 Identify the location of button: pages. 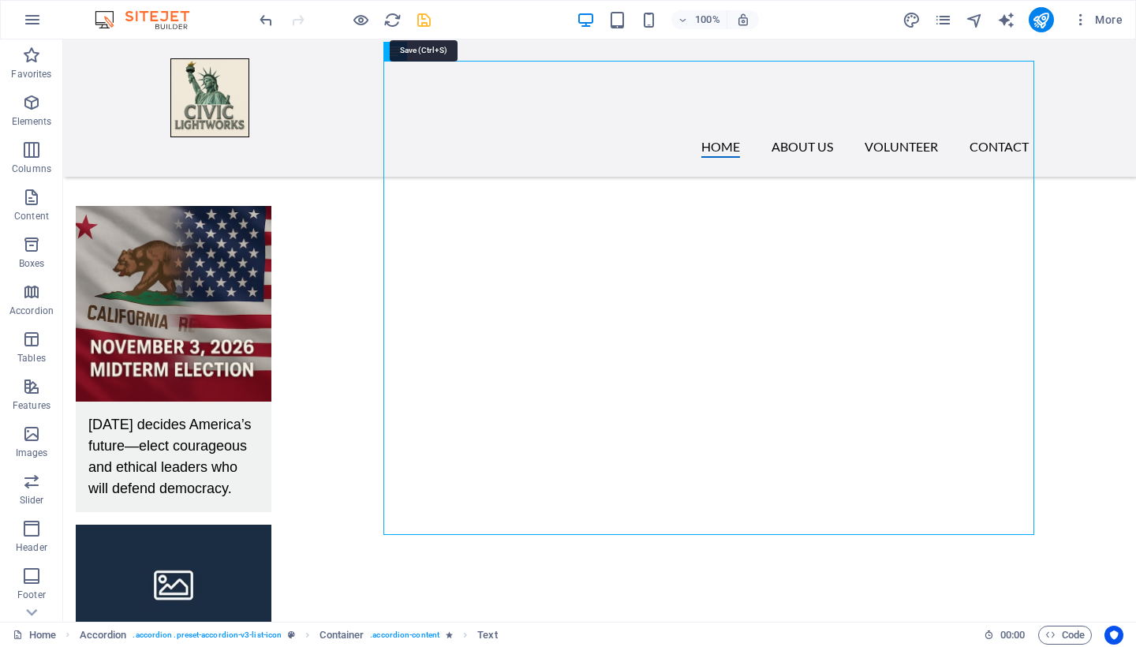
(944, 20).